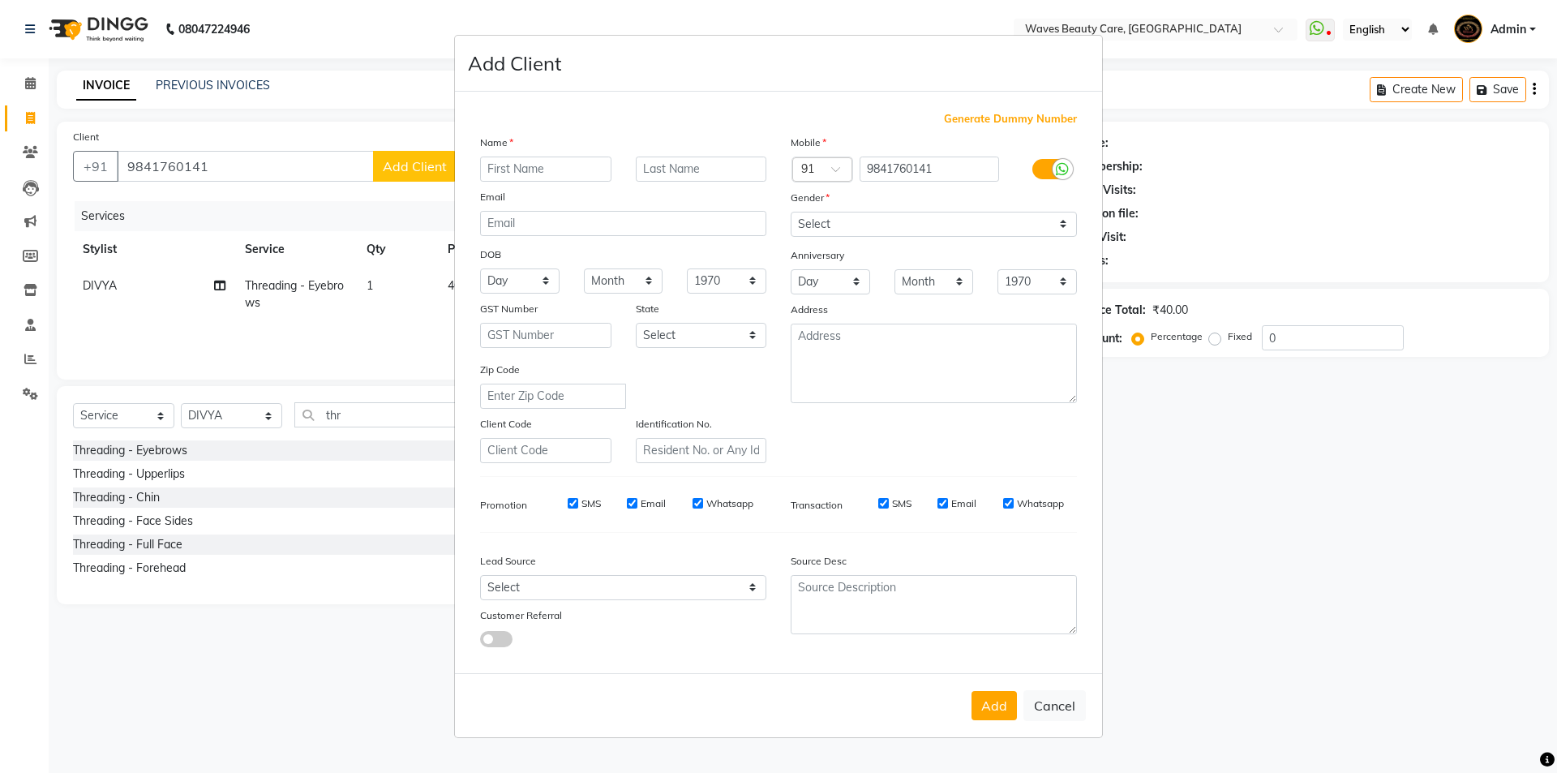 Image resolution: width=1557 pixels, height=773 pixels. I want to click on label: DOB, so click(491, 255).